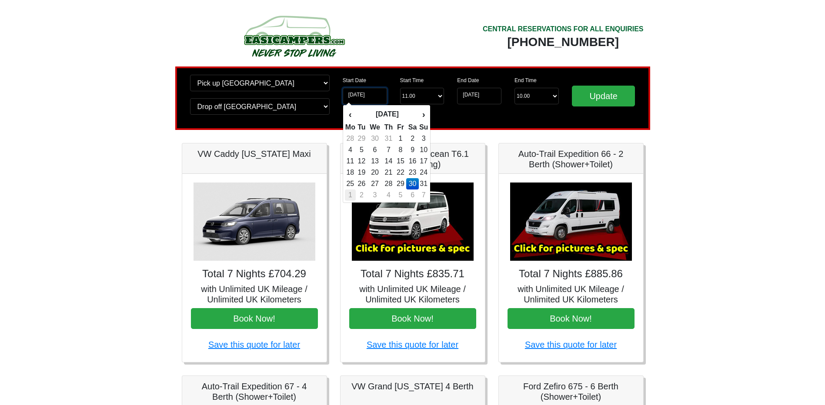 The image size is (825, 405). I want to click on div: CENTRAL RESERVATIONS FOR ALL ENQUIRIES, so click(563, 29).